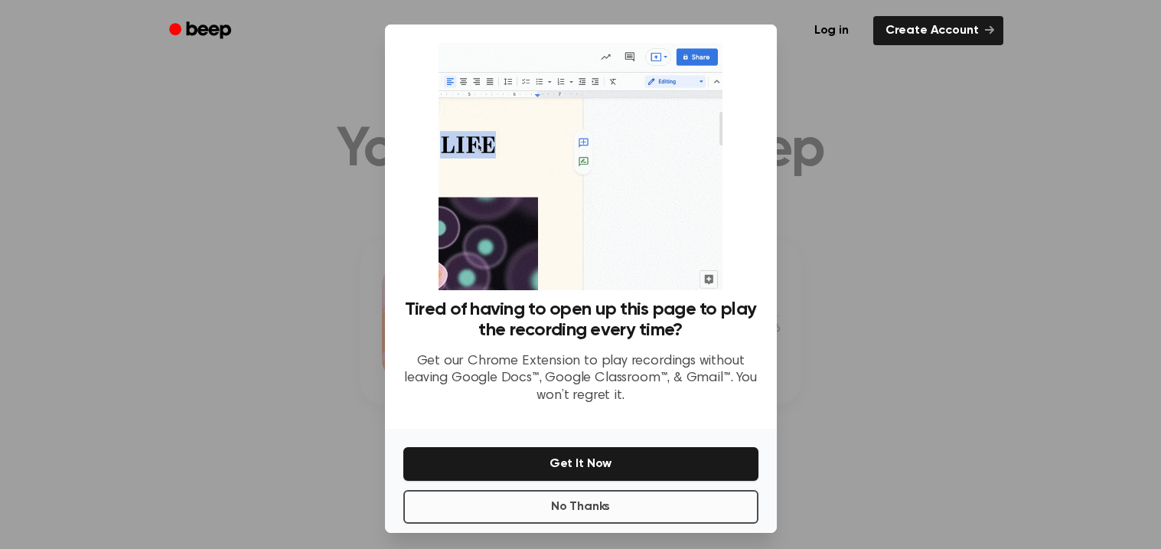 This screenshot has height=549, width=1161. What do you see at coordinates (581, 507) in the screenshot?
I see `button: No Thanks` at bounding box center [581, 507].